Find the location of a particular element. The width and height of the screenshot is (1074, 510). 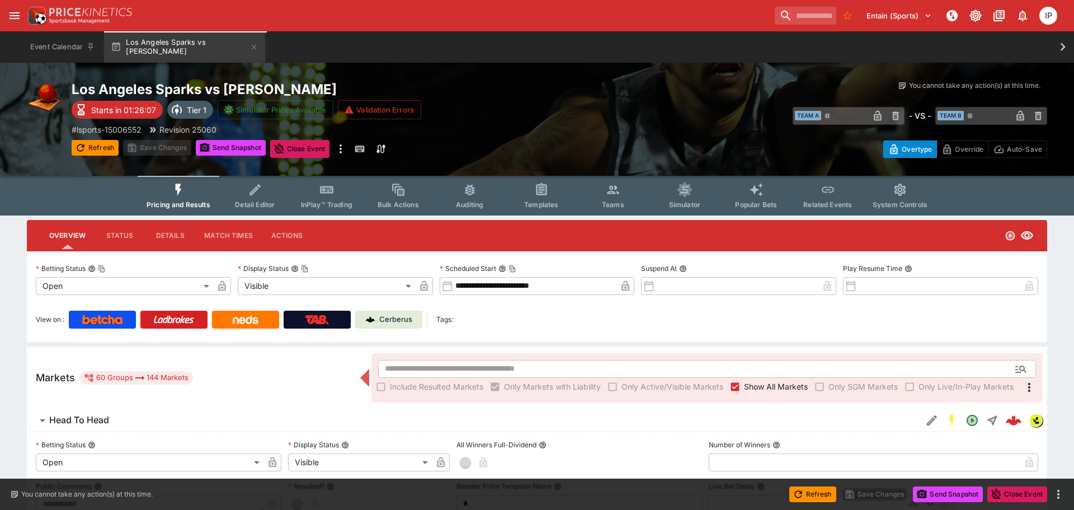

span: Team B is located at coordinates (950, 115).